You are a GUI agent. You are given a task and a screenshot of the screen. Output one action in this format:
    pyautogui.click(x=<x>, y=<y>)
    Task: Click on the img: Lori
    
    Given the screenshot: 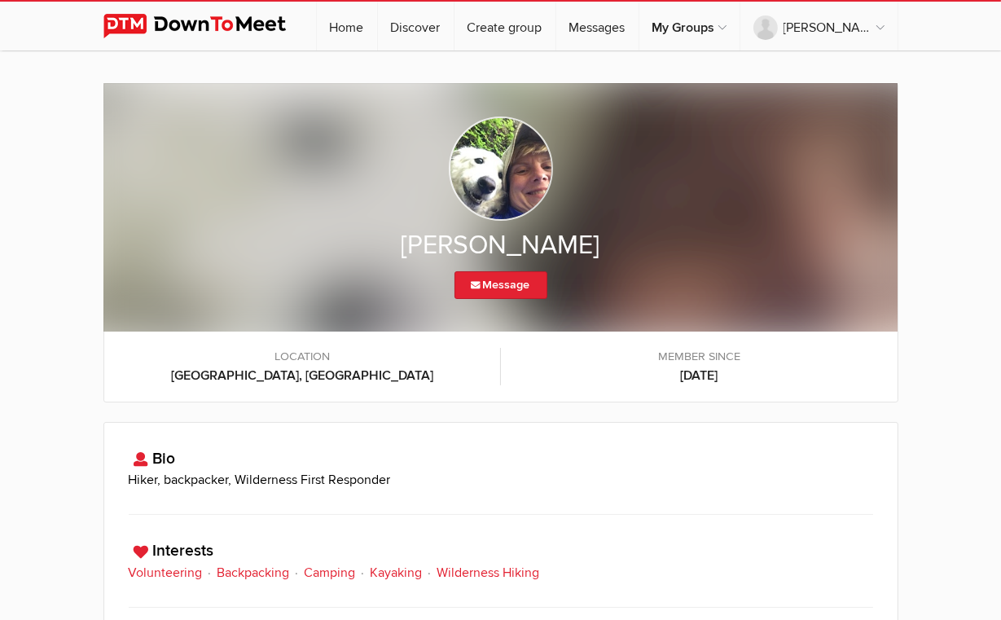 What is the action you would take?
    pyautogui.click(x=501, y=169)
    